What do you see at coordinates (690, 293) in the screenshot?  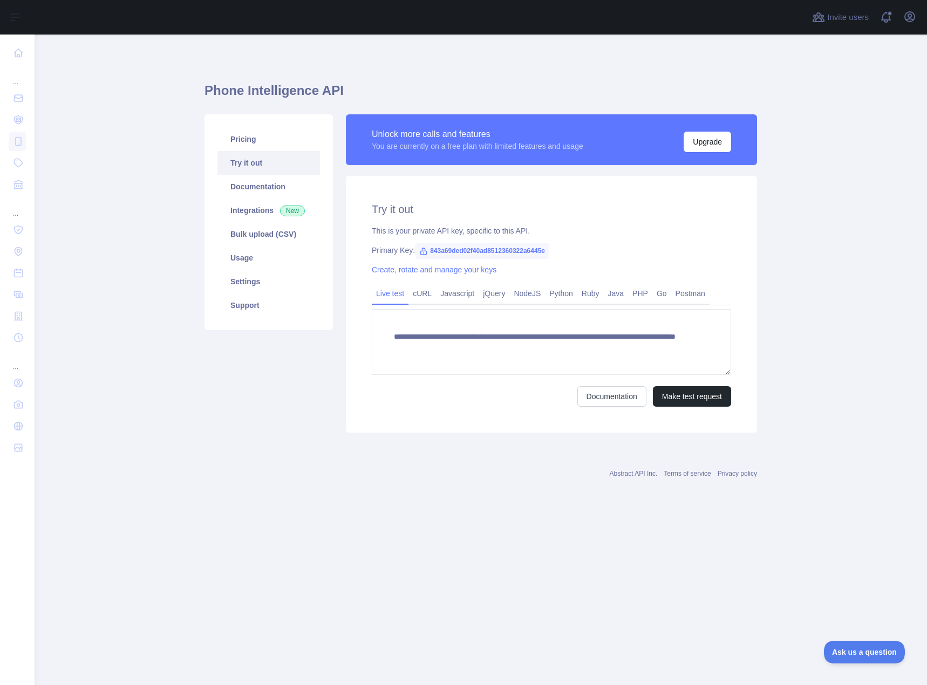 I see `a: Postman` at bounding box center [690, 293].